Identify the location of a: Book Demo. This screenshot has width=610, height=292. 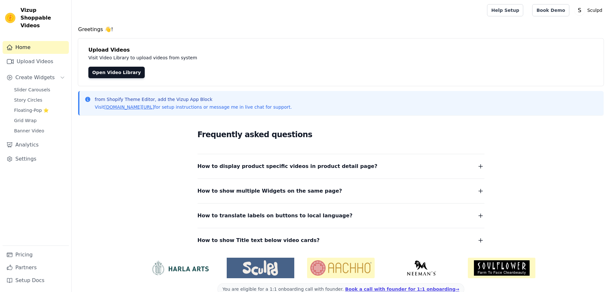
(550, 10).